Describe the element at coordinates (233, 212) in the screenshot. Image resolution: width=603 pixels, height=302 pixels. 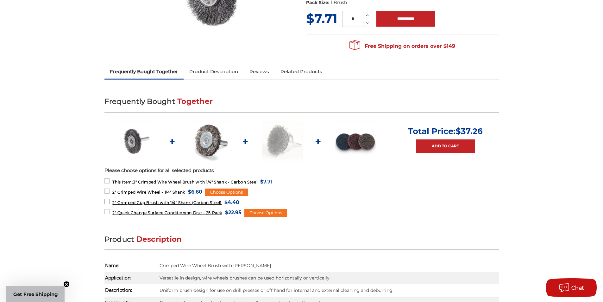
I see `span: $22.95` at that location.